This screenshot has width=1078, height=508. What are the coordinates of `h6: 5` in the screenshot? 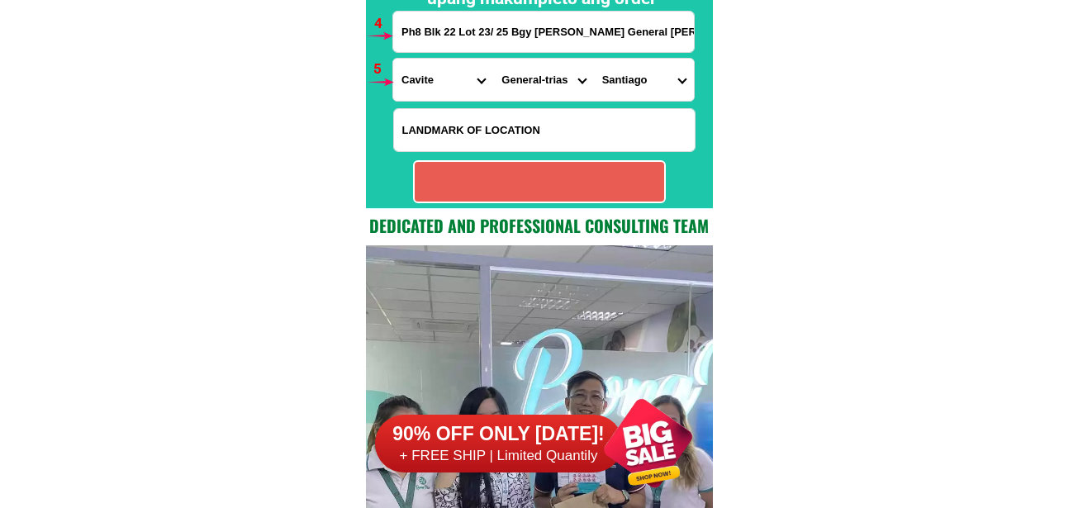 It's located at (382, 69).